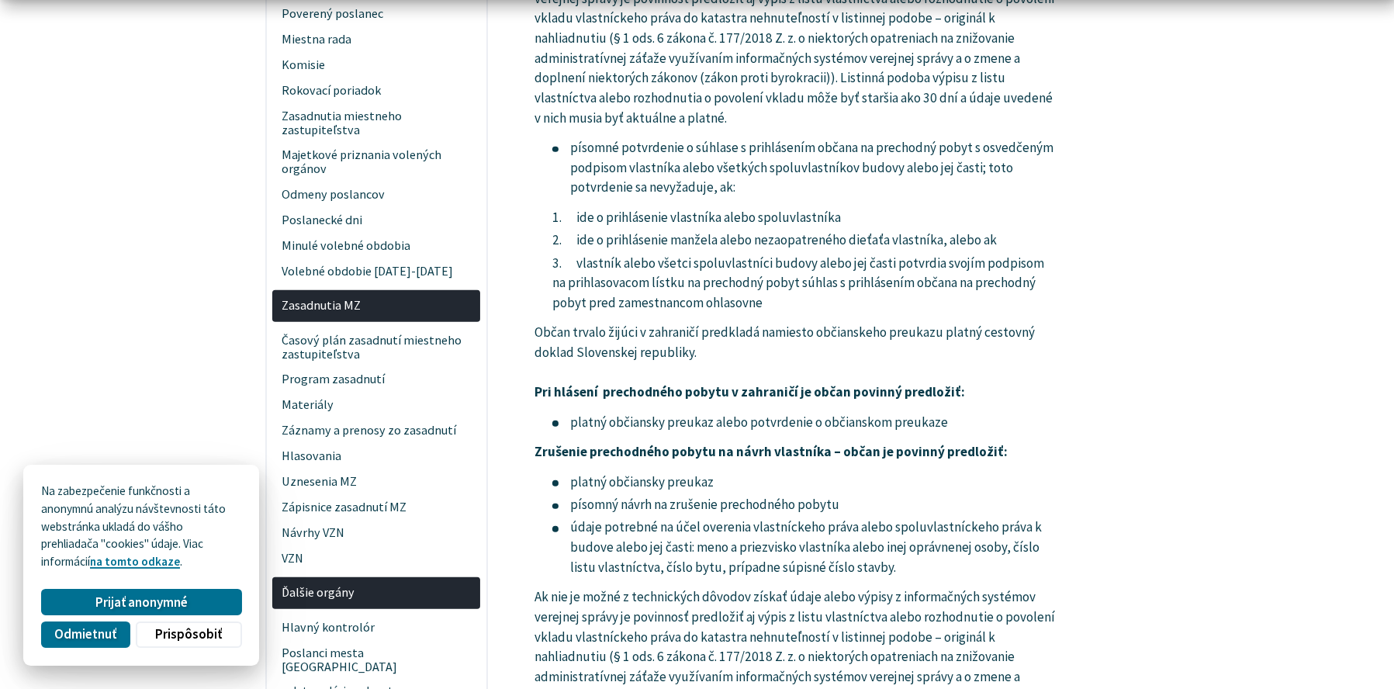 The image size is (1394, 689). What do you see at coordinates (376, 64) in the screenshot?
I see `a: Komisie` at bounding box center [376, 64].